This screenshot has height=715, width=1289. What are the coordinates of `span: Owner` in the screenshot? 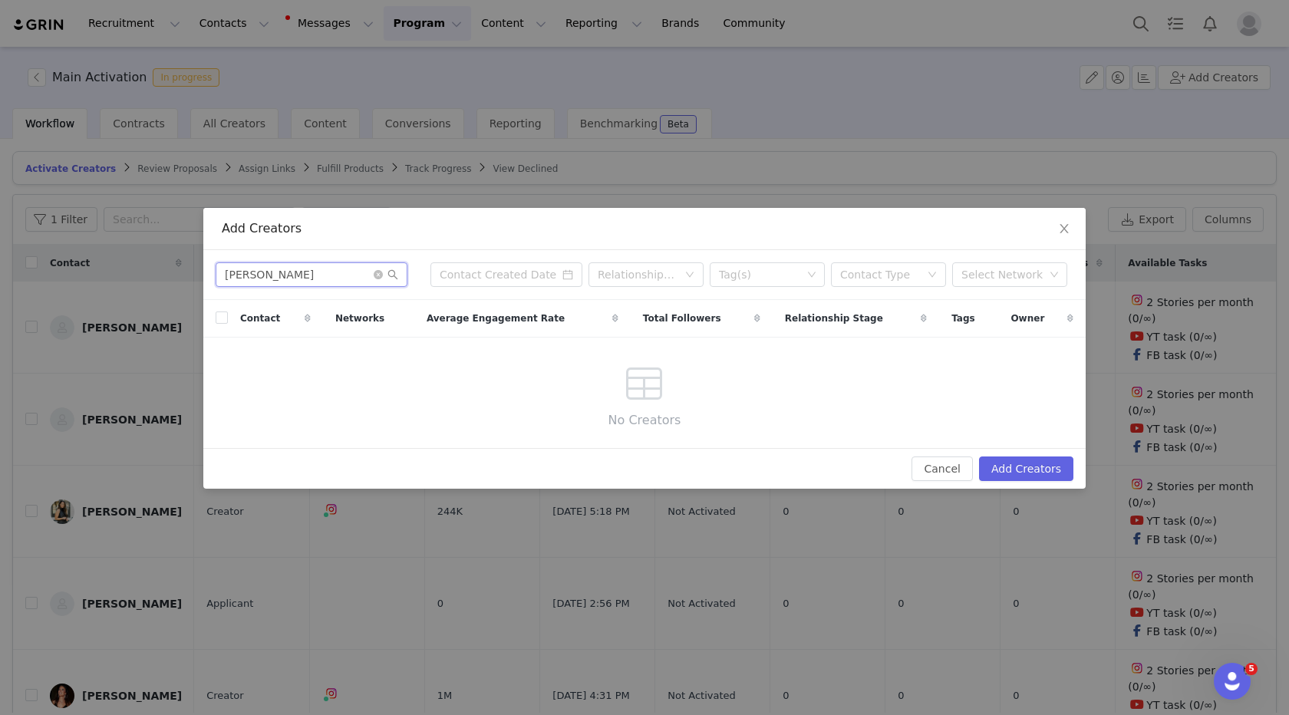 It's located at (1027, 318).